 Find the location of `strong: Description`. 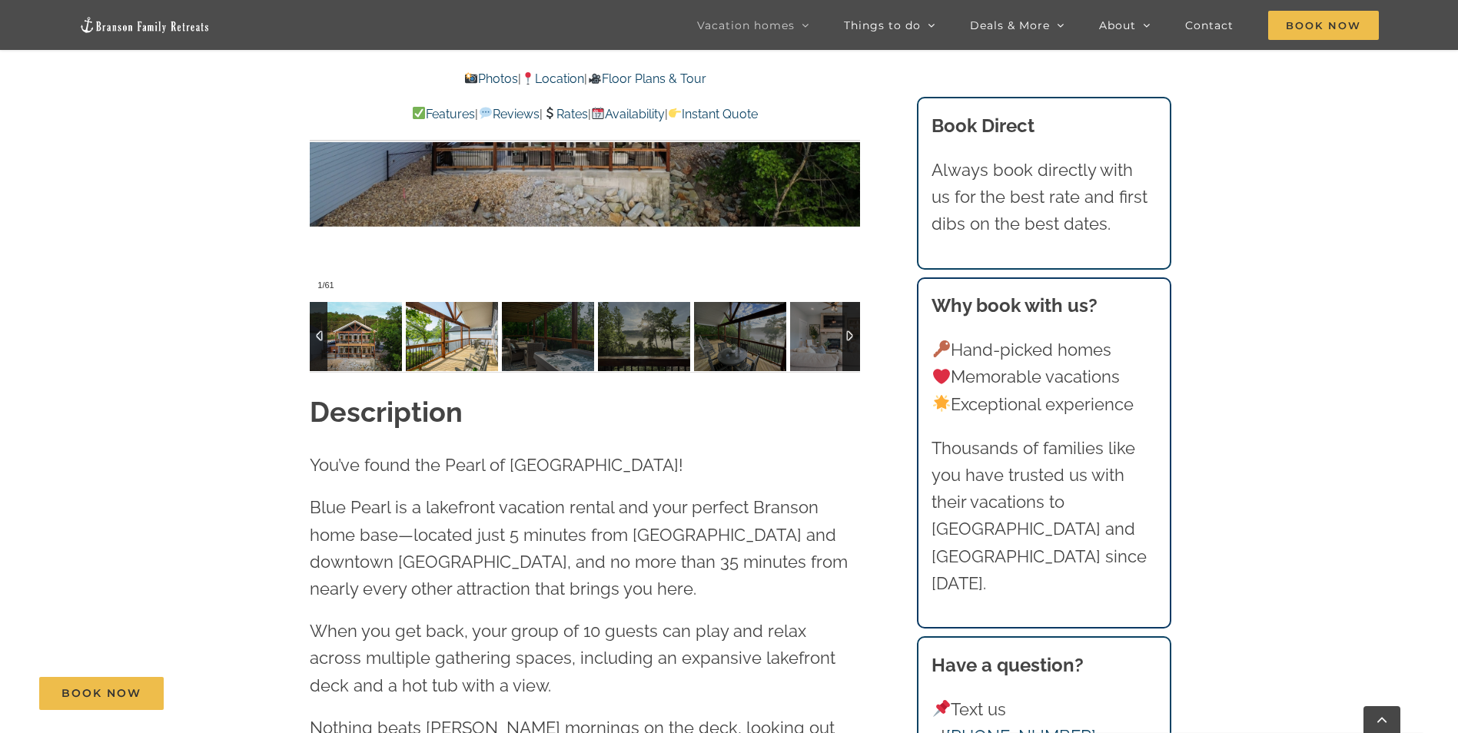

strong: Description is located at coordinates (386, 412).